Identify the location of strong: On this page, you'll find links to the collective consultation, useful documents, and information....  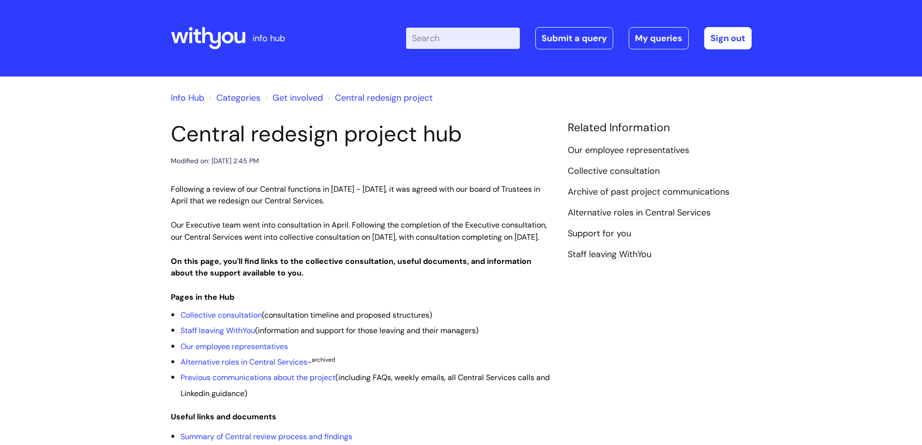
(351, 267).